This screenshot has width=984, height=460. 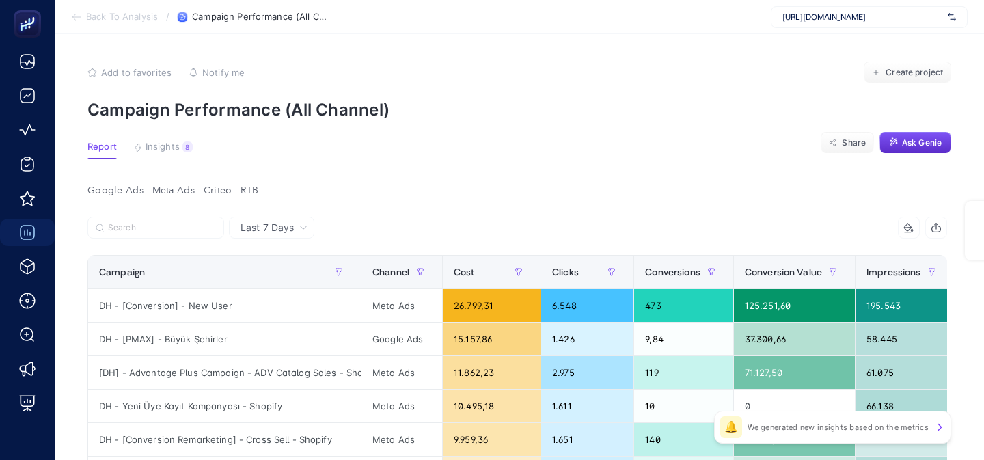 What do you see at coordinates (491, 306) in the screenshot?
I see `div: 26.799,31` at bounding box center [491, 306].